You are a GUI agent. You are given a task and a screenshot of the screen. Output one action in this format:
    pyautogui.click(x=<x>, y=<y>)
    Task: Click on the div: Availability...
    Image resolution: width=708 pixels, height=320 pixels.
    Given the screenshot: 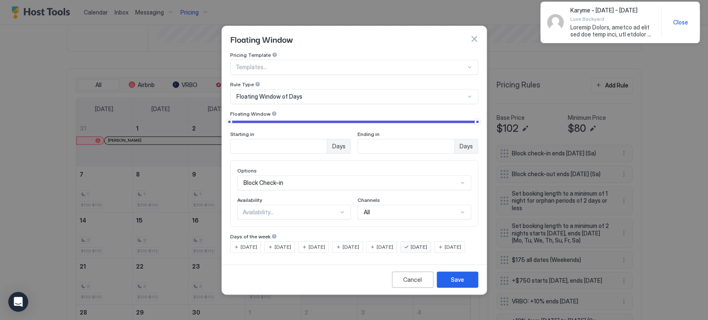 What is the action you would take?
    pyautogui.click(x=290, y=212)
    